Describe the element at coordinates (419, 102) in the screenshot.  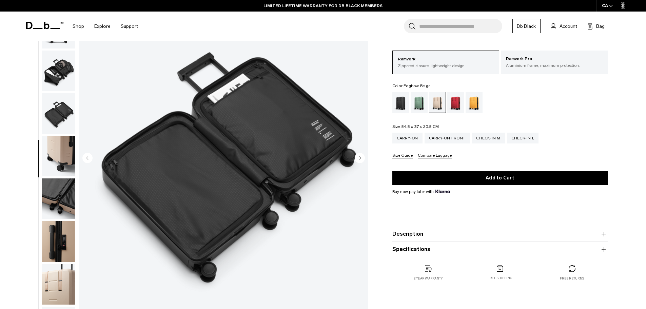
I see `a: Green Ray` at that location.